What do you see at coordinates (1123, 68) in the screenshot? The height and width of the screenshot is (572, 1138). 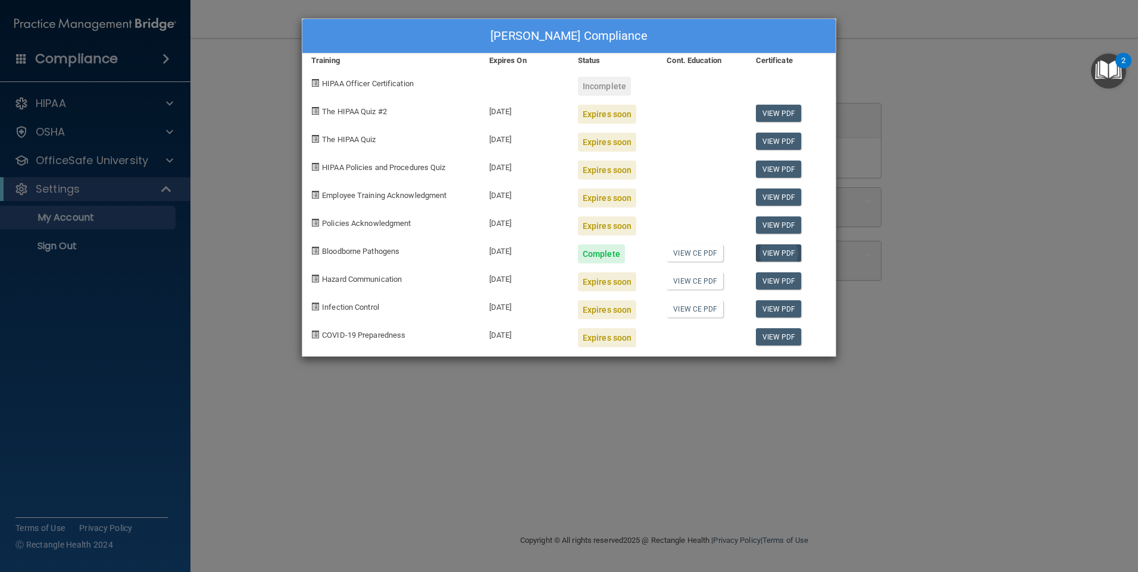 I see `div: 2` at bounding box center [1123, 68].